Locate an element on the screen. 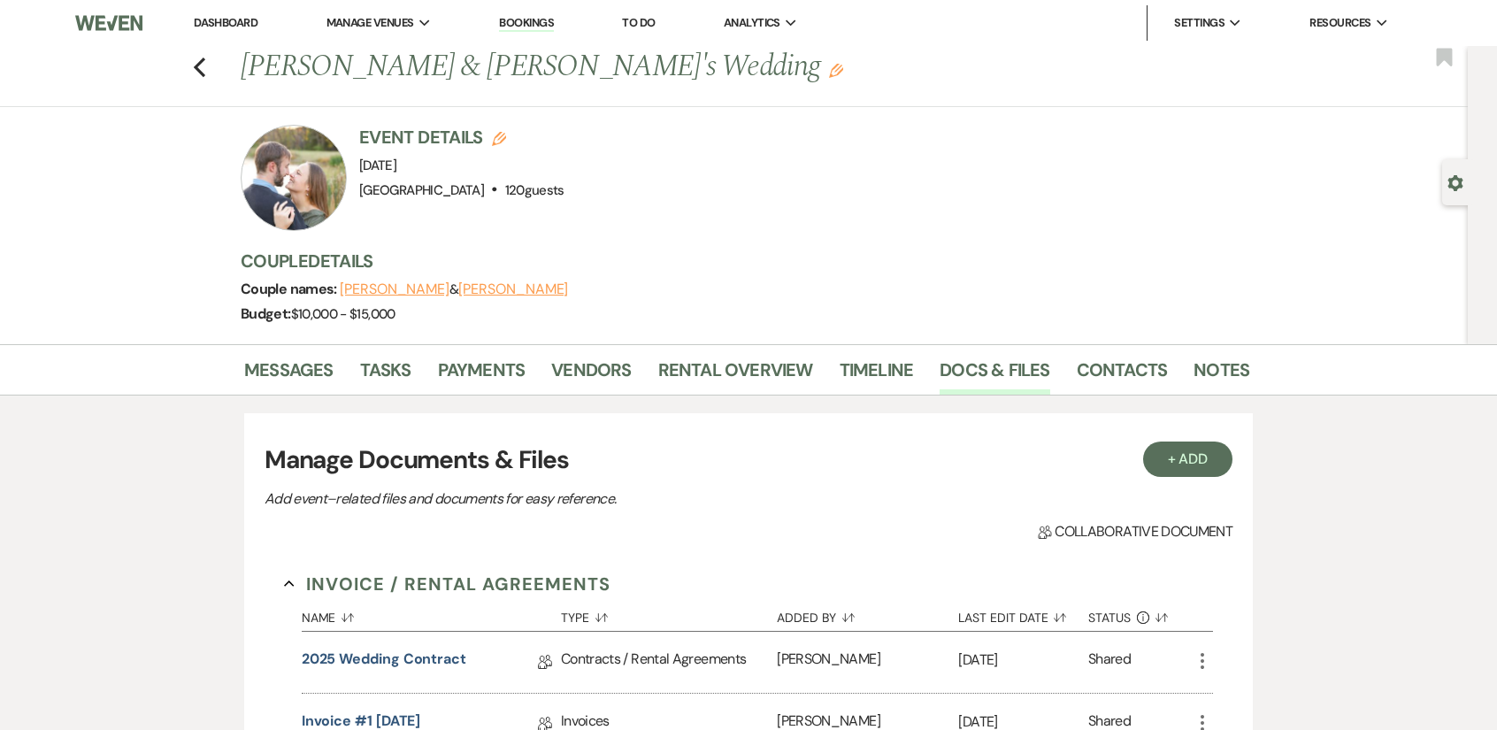  a: Messages is located at coordinates (288, 375).